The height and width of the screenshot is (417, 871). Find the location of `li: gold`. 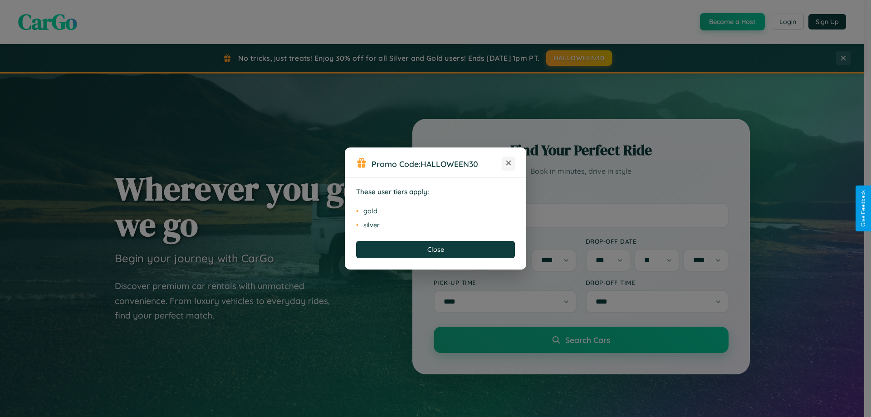

li: gold is located at coordinates (436, 211).